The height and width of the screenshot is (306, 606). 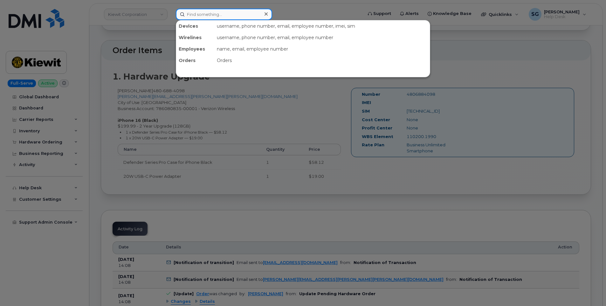 I want to click on div: name, email, employee number, so click(x=322, y=49).